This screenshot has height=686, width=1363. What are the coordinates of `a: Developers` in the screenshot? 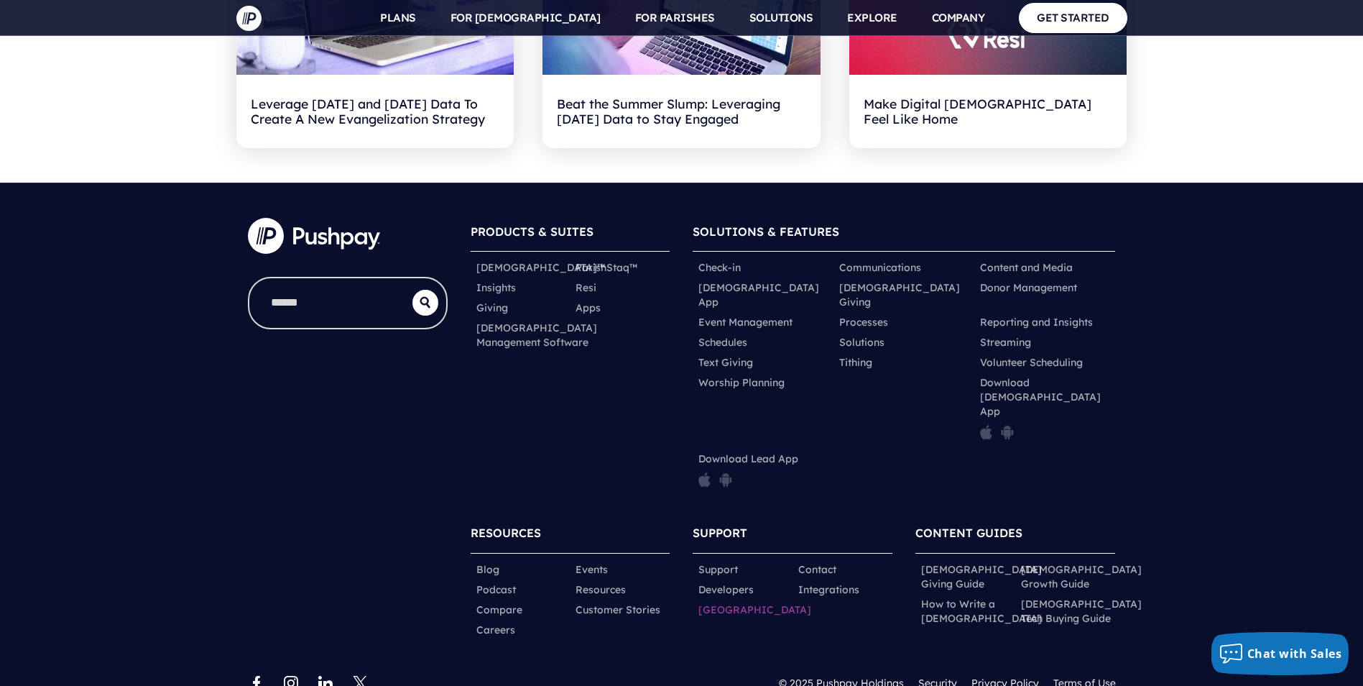 It's located at (726, 589).